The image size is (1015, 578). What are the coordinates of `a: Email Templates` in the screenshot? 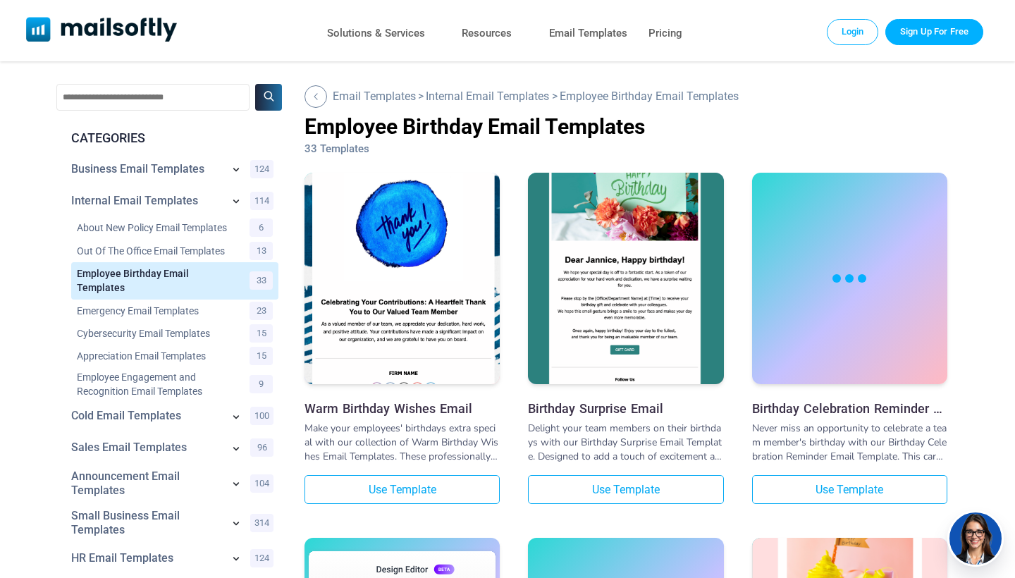 It's located at (588, 33).